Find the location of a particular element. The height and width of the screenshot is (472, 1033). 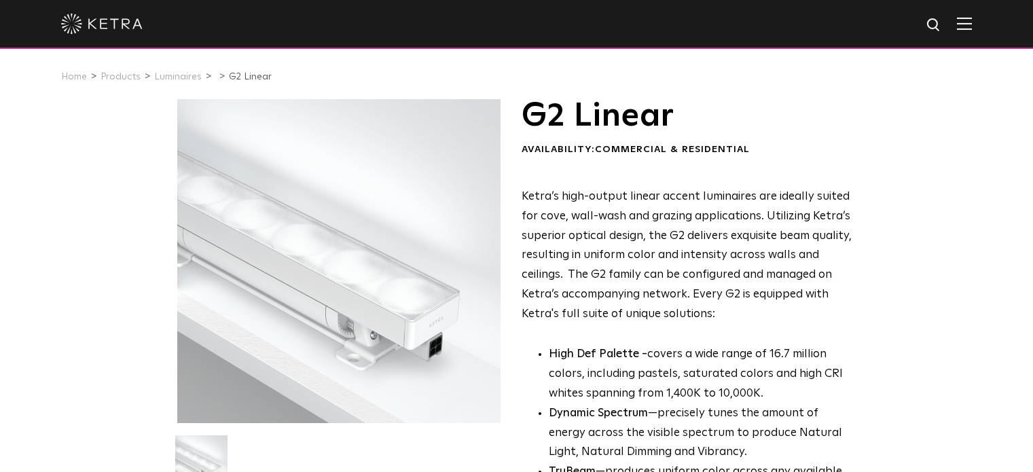

div: Availability: is located at coordinates (687, 150).